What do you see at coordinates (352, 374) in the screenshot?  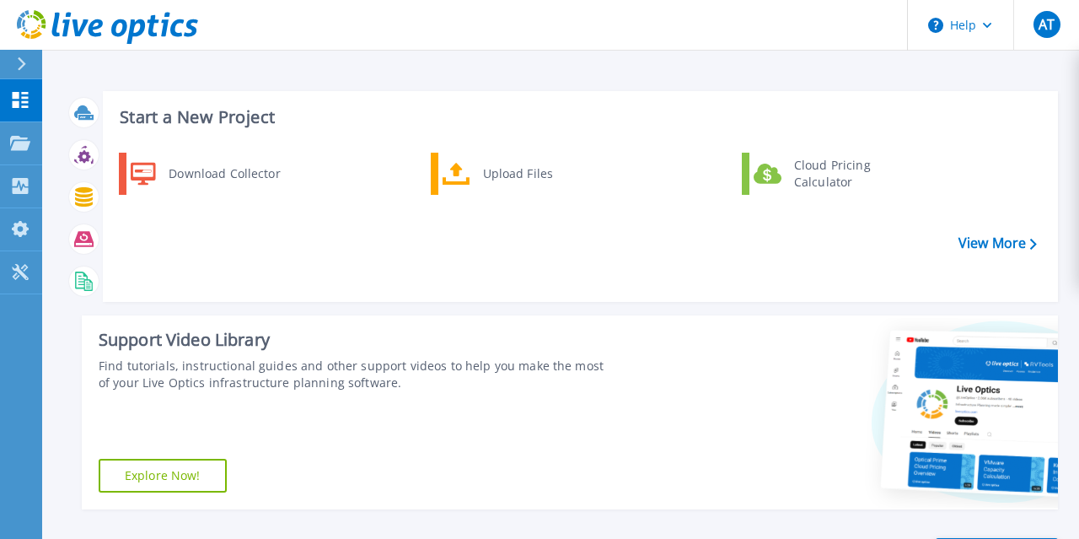 I see `div: Find tutorials, instructional guides and other support videos to help you make the most of your L...` at bounding box center [352, 374].